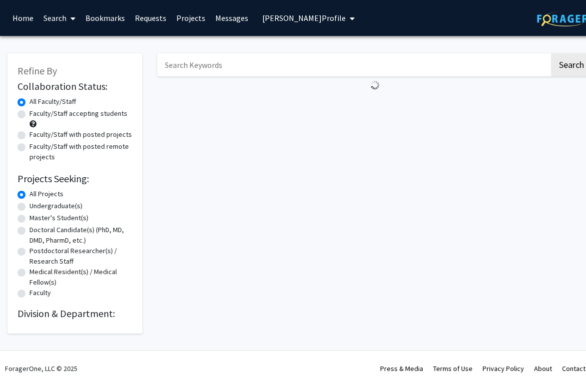 Image resolution: width=586 pixels, height=376 pixels. What do you see at coordinates (81, 235) in the screenshot?
I see `label: Doctoral Candidate(s) (PhD, MD, DMD, PharmD, etc.)` at bounding box center [81, 235].